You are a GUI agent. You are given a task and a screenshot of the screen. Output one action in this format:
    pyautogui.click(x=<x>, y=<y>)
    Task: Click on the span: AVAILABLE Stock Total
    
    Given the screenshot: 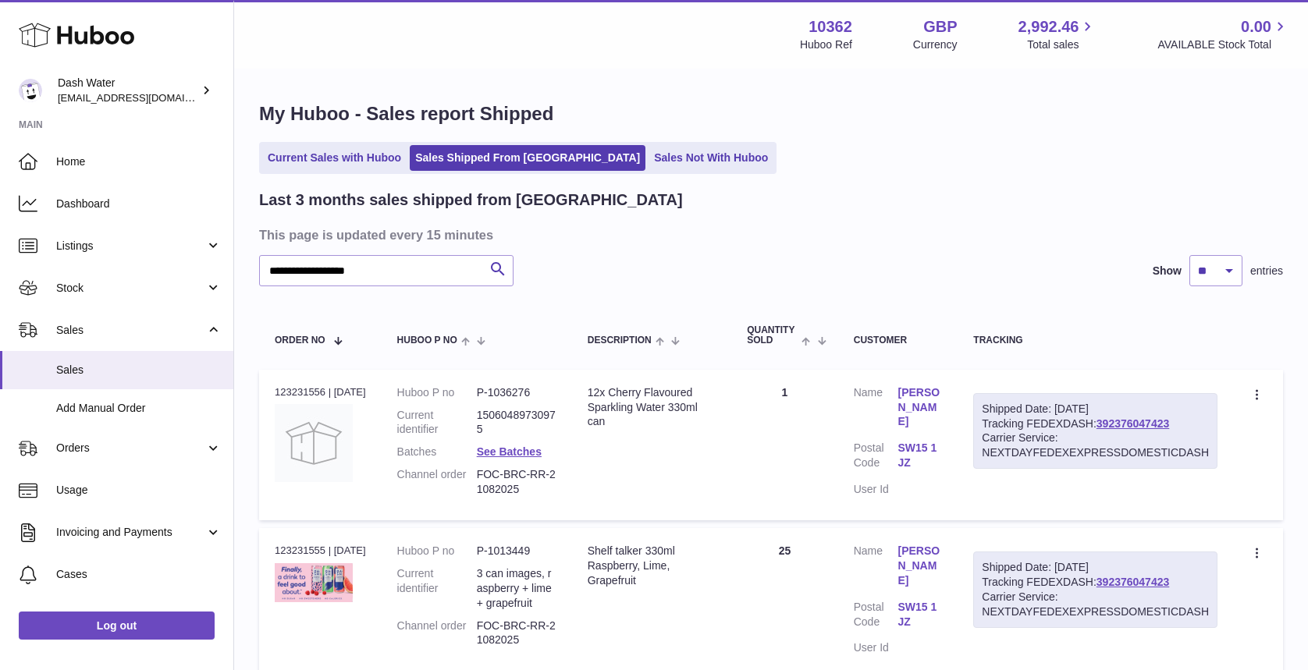 What is the action you would take?
    pyautogui.click(x=1223, y=44)
    